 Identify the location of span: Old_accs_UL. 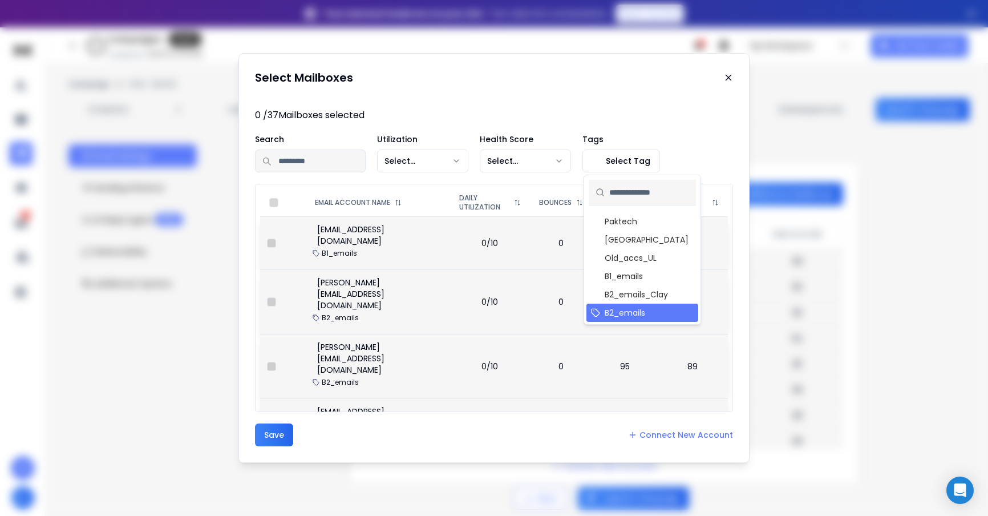
(630, 258).